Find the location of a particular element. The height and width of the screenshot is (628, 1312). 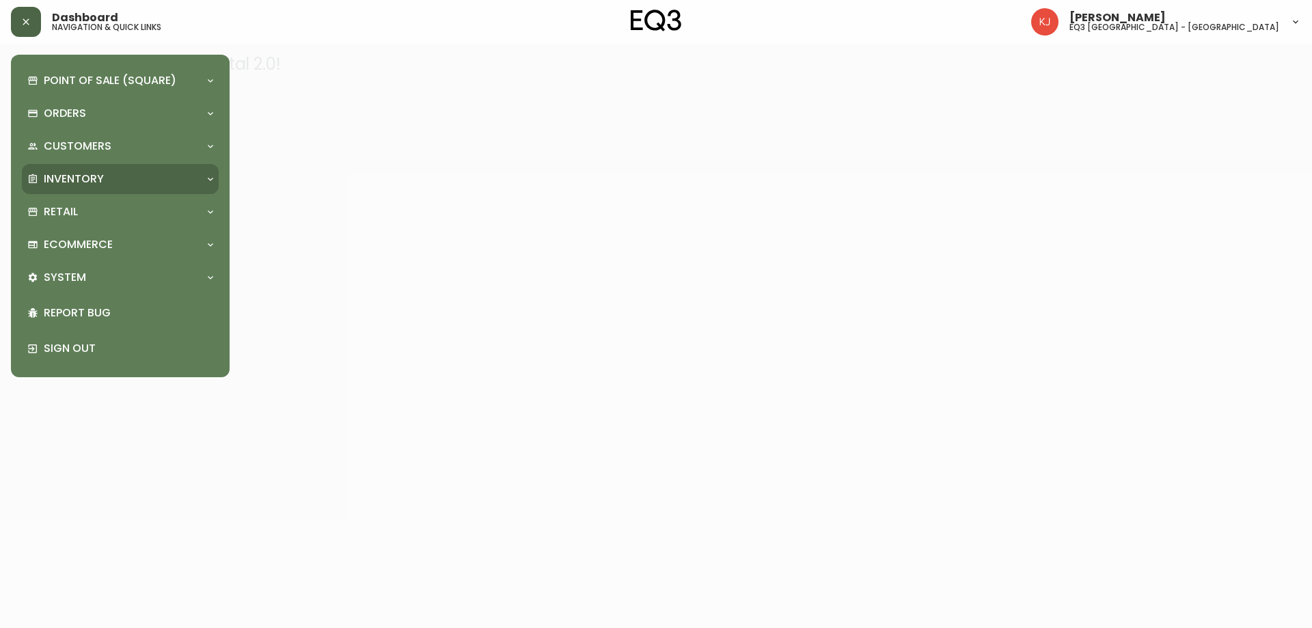

div: Report Bug is located at coordinates (120, 313).